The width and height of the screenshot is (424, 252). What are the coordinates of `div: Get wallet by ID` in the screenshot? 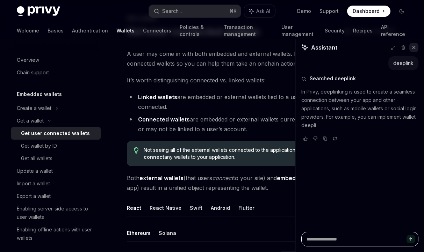 It's located at (39, 146).